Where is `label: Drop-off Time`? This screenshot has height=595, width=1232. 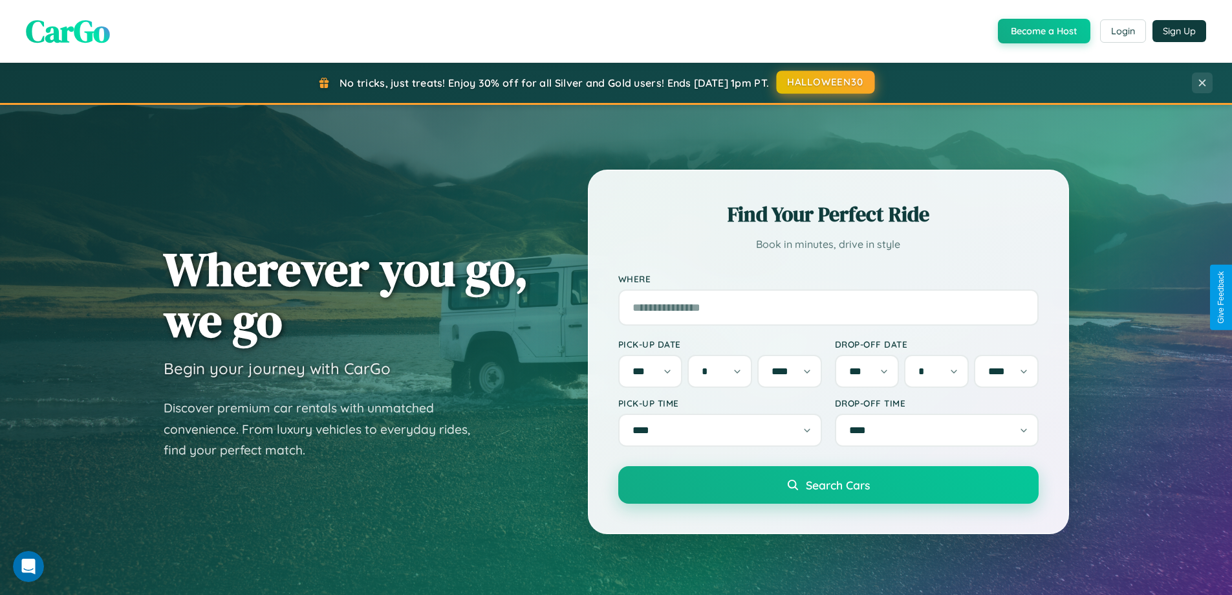 label: Drop-off Time is located at coordinates (937, 402).